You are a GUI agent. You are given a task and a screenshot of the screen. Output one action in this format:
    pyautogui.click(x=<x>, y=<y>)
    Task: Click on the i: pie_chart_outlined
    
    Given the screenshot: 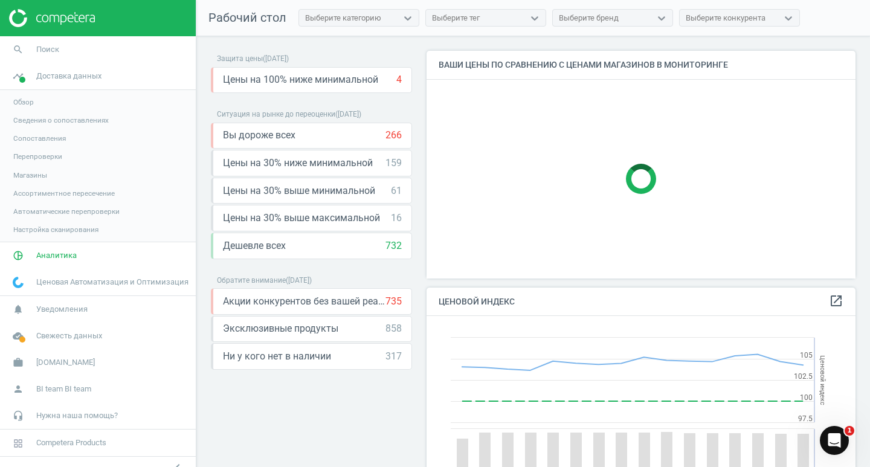 What is the action you would take?
    pyautogui.click(x=18, y=256)
    